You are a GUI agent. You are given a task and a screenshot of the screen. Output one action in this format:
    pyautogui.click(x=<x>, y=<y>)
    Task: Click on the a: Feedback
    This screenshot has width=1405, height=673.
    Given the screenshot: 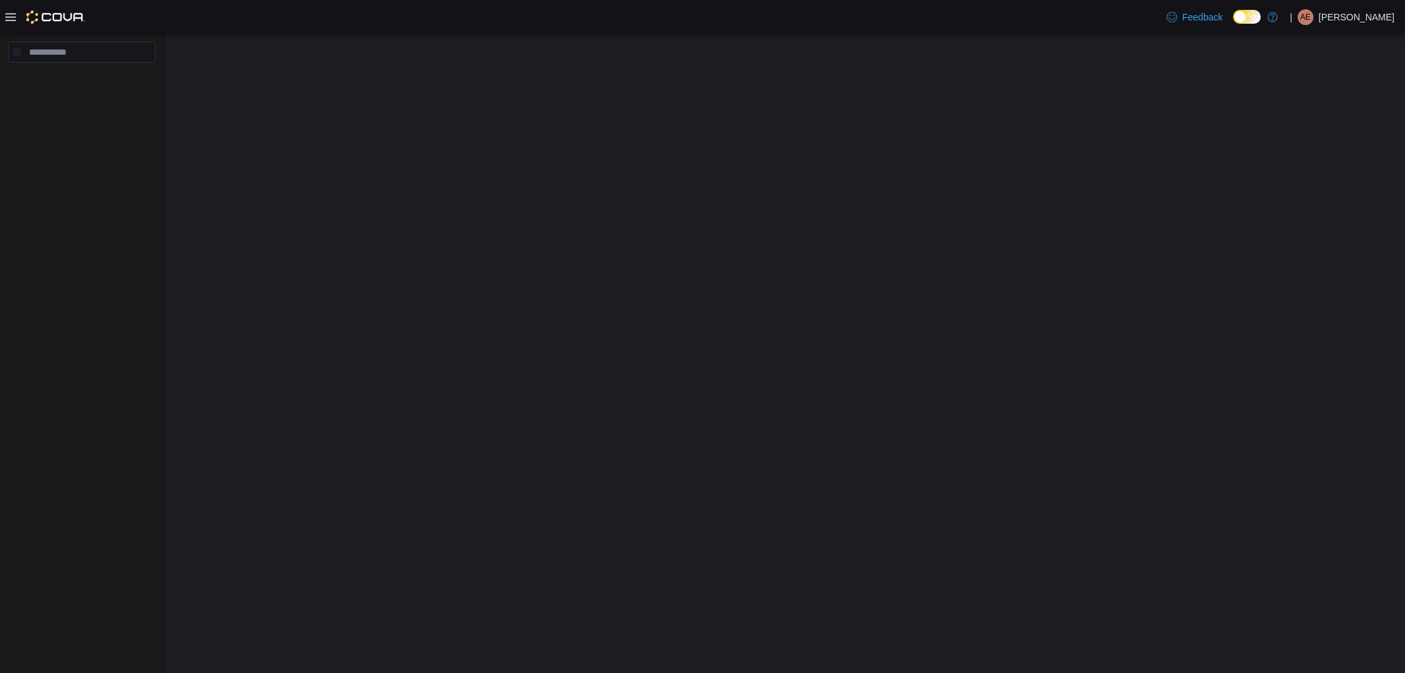 What is the action you would take?
    pyautogui.click(x=1194, y=17)
    